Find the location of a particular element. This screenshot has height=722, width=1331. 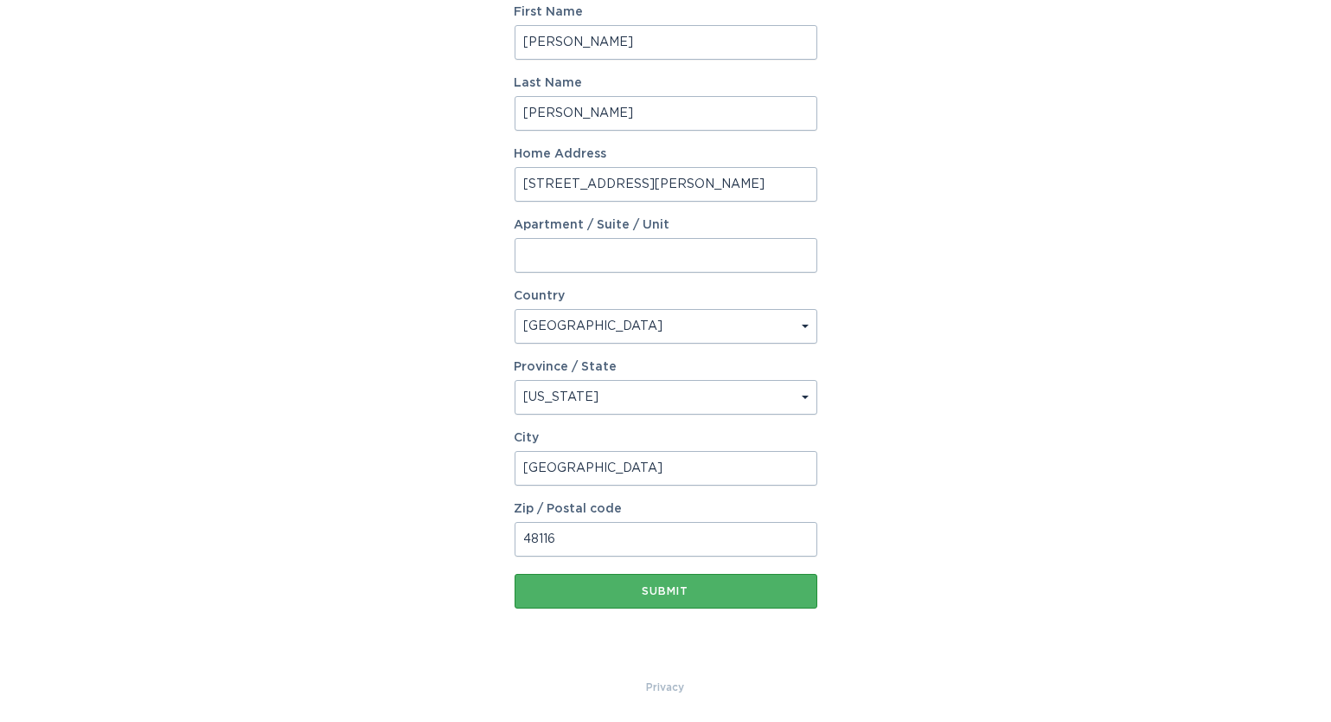

label: Home Address is located at coordinates (666, 154).